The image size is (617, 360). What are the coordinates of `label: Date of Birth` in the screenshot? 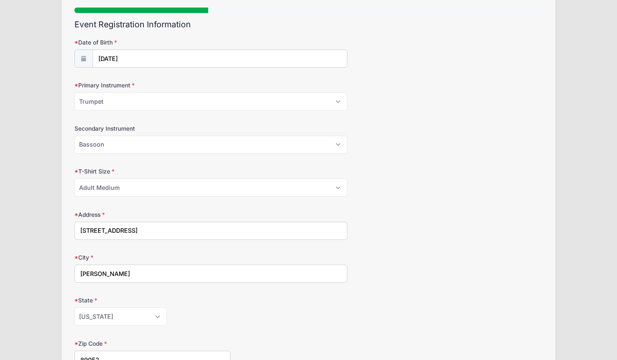 It's located at (152, 42).